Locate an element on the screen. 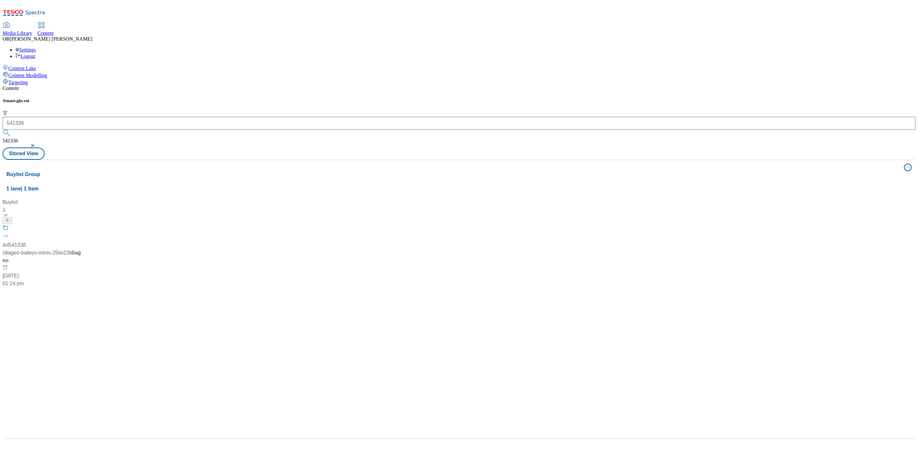 The width and height of the screenshot is (918, 458). div: Buylist Group1 lane| 1 item is located at coordinates (459, 317).